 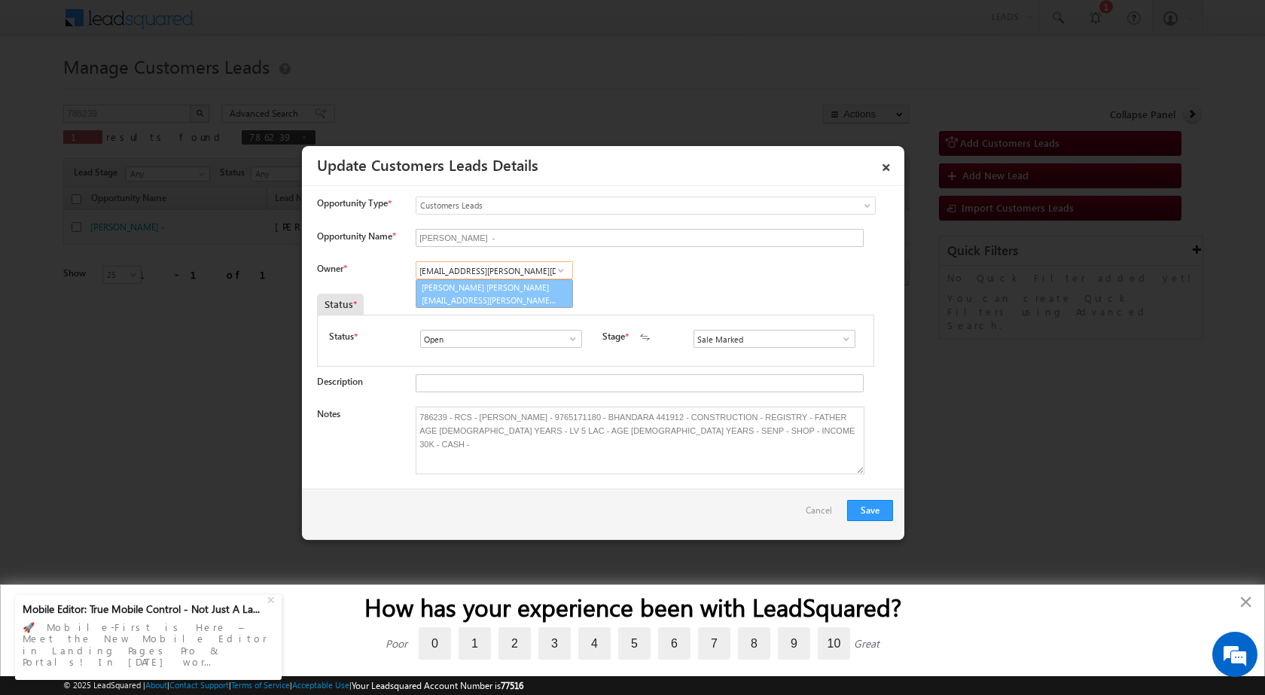 What do you see at coordinates (321, 685) in the screenshot?
I see `a: Acceptable Use` at bounding box center [321, 685].